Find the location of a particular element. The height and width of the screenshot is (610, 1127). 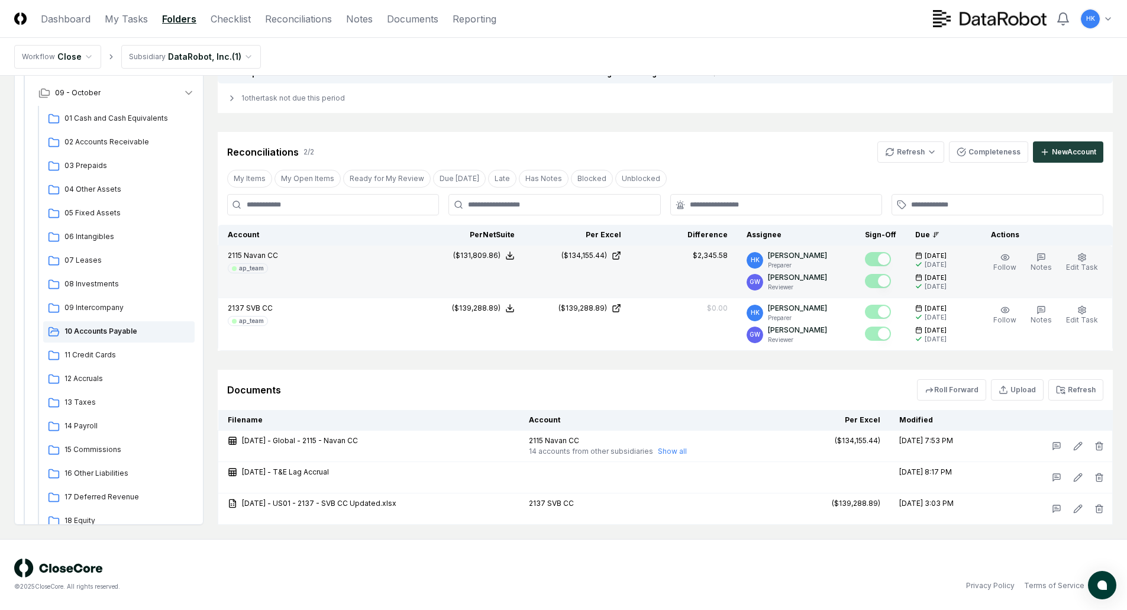

img: DataRobot logo is located at coordinates (990, 18).